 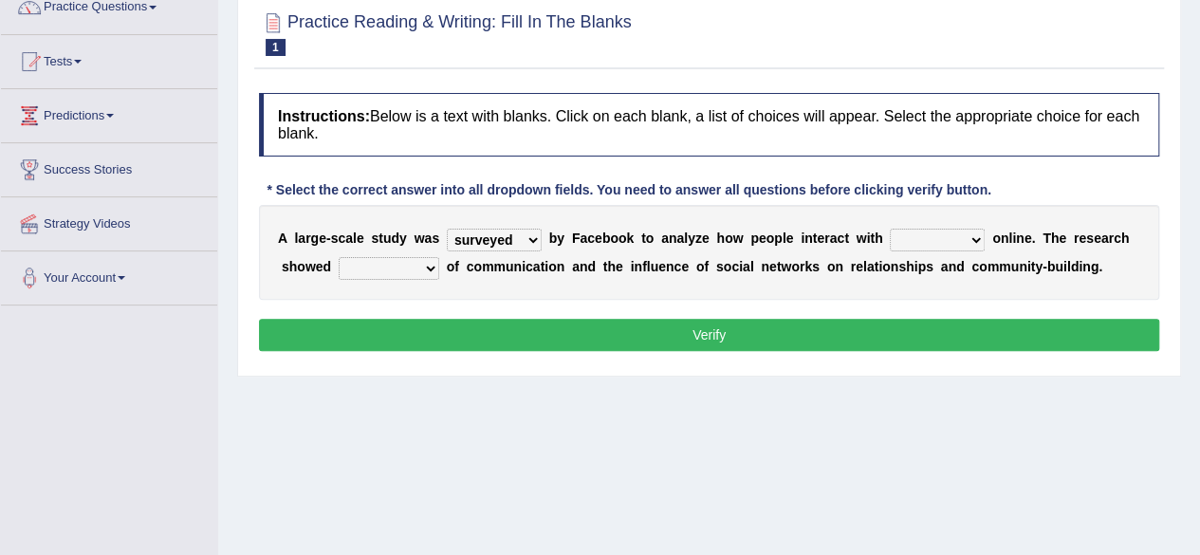 What do you see at coordinates (275, 47) in the screenshot?
I see `span: 1` at bounding box center [275, 47].